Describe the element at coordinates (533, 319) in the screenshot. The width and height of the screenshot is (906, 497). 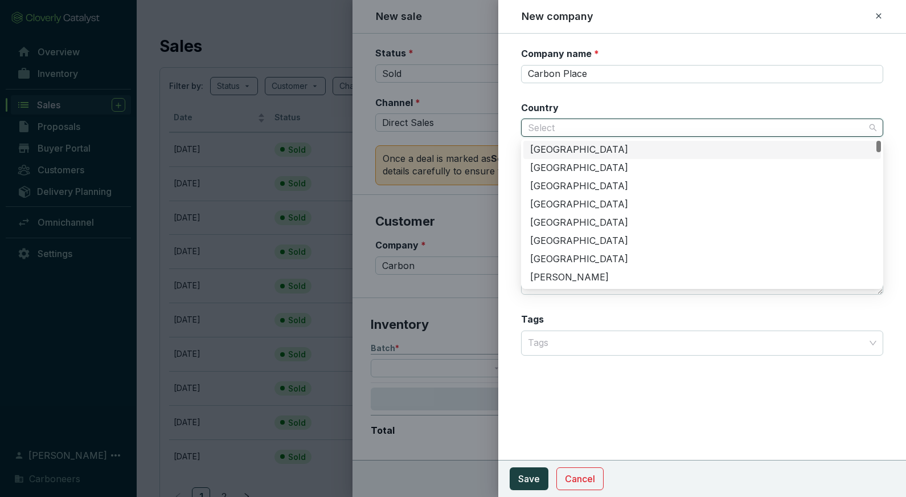
I see `label: Tags` at that location.